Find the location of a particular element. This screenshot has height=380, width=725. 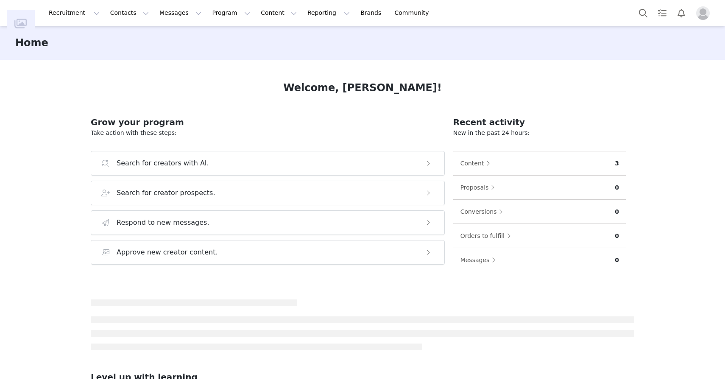

h3: Search for creators with AI. is located at coordinates (163, 163).